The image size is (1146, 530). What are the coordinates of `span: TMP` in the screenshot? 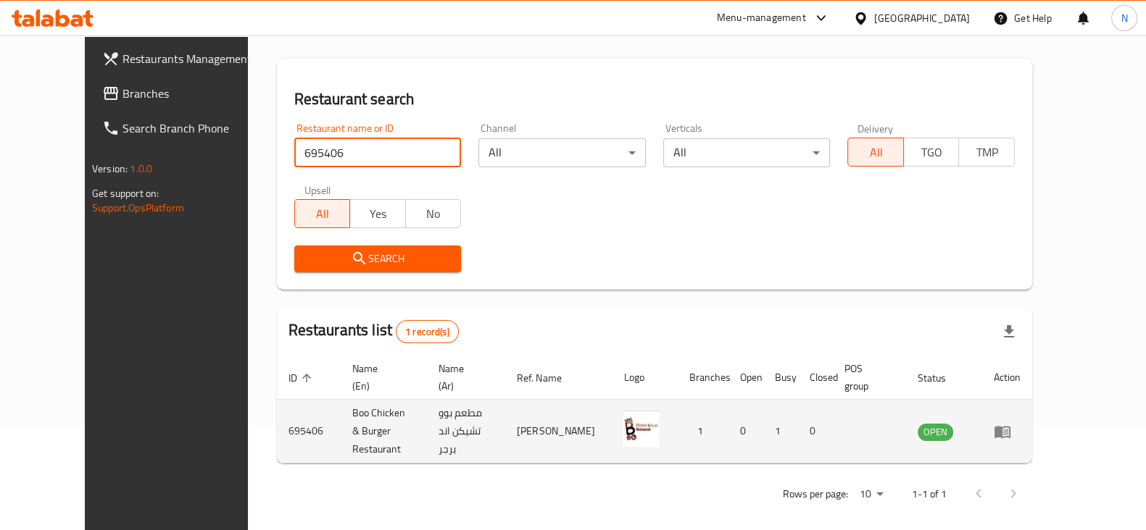 It's located at (986, 152).